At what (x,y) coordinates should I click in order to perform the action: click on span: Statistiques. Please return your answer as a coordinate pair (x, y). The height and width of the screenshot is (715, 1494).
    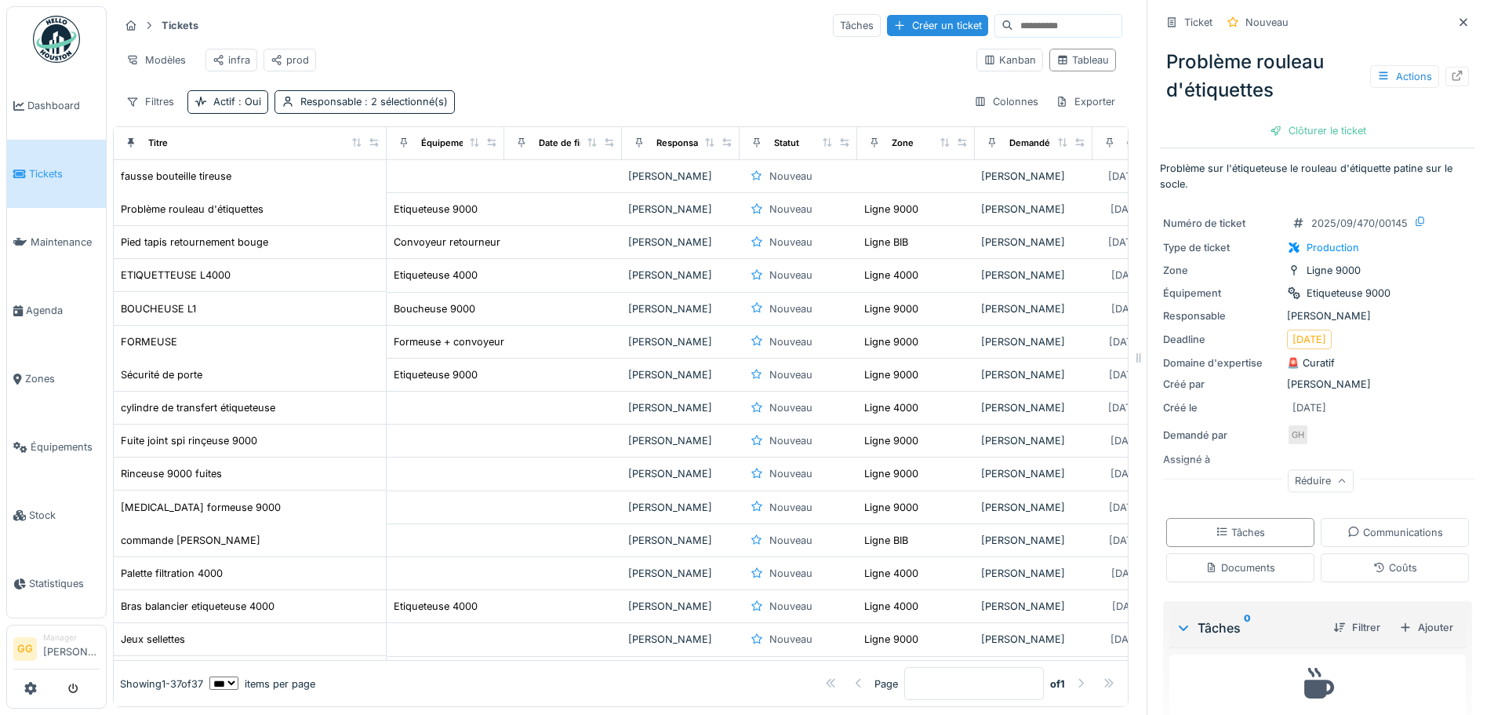
    Looking at the image, I should click on (64, 583).